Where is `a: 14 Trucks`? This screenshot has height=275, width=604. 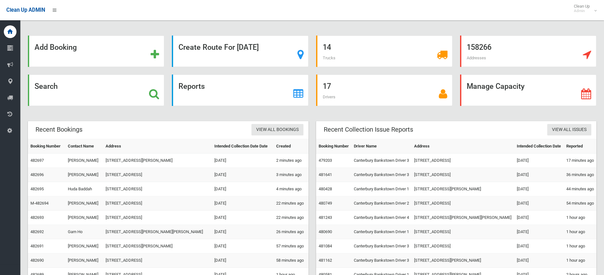 a: 14 Trucks is located at coordinates (384, 51).